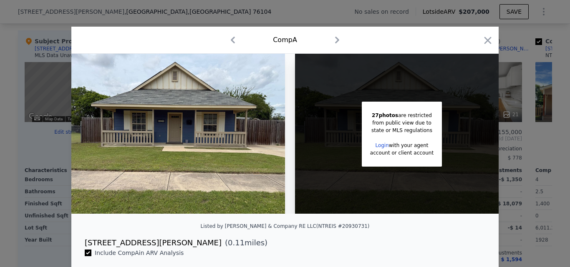 This screenshot has width=570, height=267. Describe the element at coordinates (139, 253) in the screenshot. I see `span: Include Comp A in ARV Analysis` at that location.